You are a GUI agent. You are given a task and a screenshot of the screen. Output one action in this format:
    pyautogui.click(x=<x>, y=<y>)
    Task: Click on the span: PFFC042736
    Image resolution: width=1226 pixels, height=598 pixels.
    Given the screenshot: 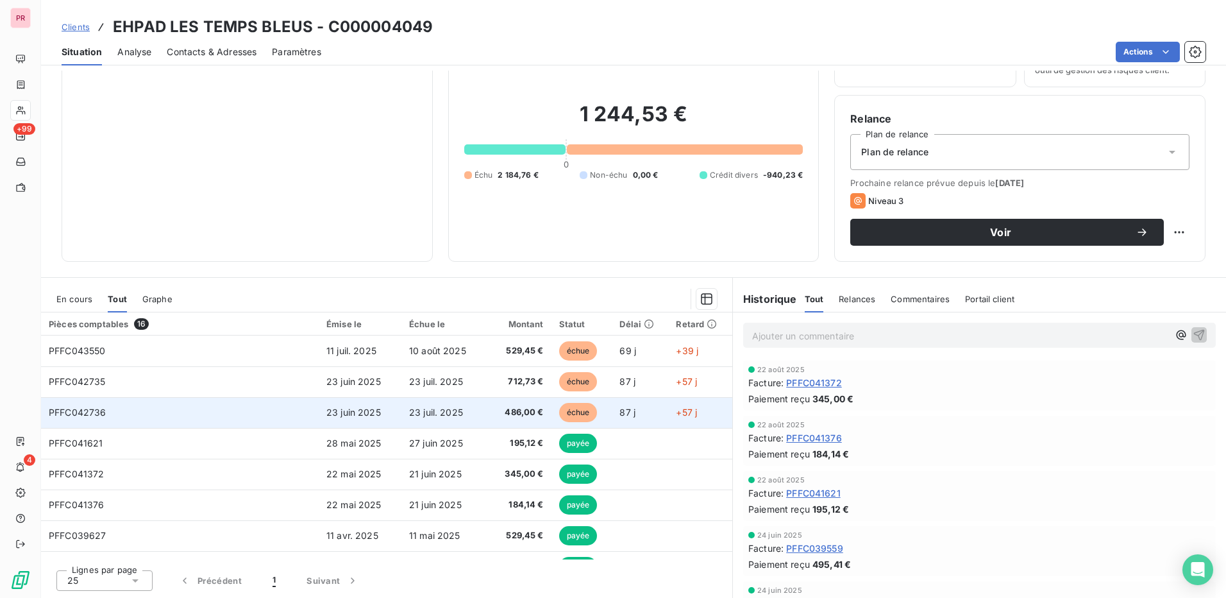 What is the action you would take?
    pyautogui.click(x=78, y=412)
    